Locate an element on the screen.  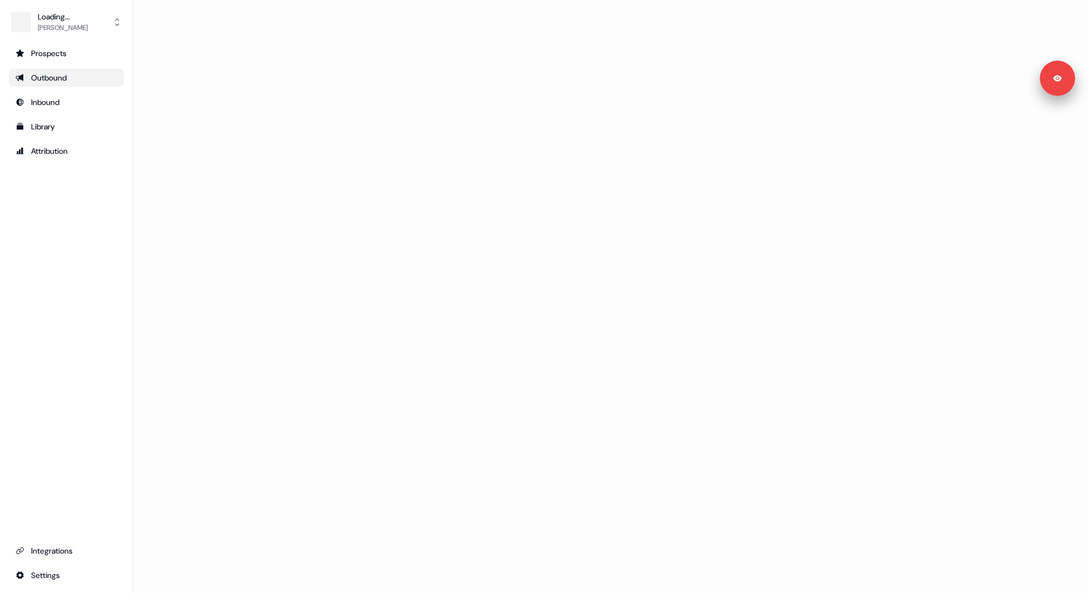
div: Prospects is located at coordinates (66, 53).